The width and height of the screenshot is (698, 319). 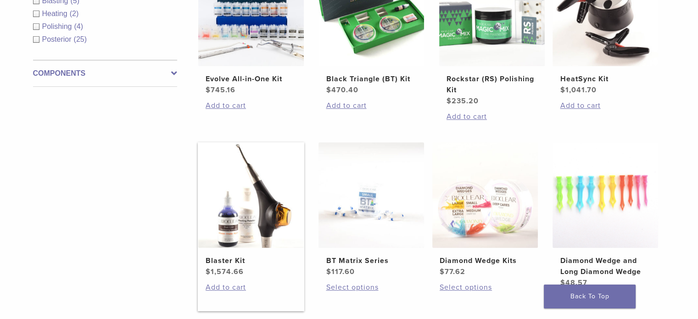 What do you see at coordinates (605, 266) in the screenshot?
I see `h2: Diamond Wedge and Long Diamond Wedge` at bounding box center [605, 266].